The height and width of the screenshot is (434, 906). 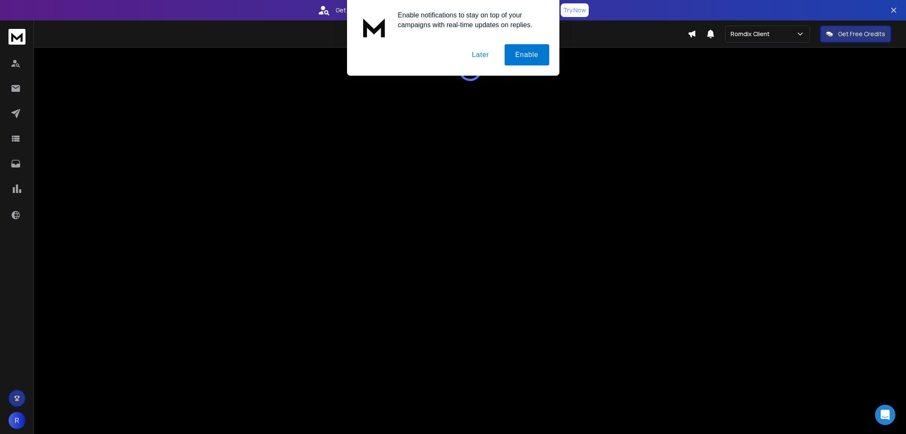 What do you see at coordinates (885, 415) in the screenshot?
I see `div: Open Intercom Messenger` at bounding box center [885, 415].